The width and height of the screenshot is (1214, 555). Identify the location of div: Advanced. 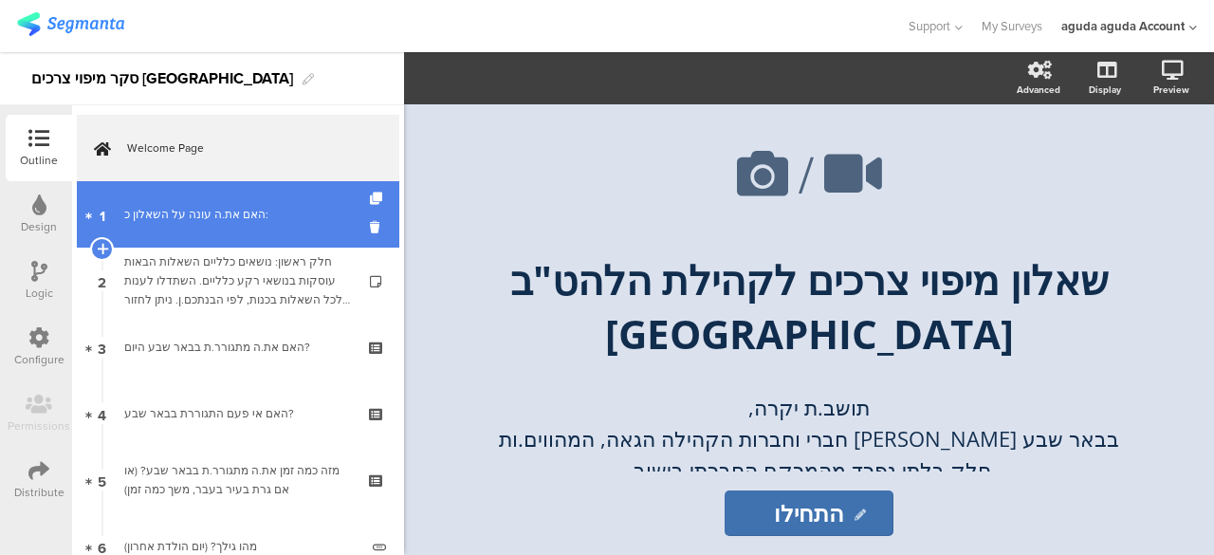
(1038, 89).